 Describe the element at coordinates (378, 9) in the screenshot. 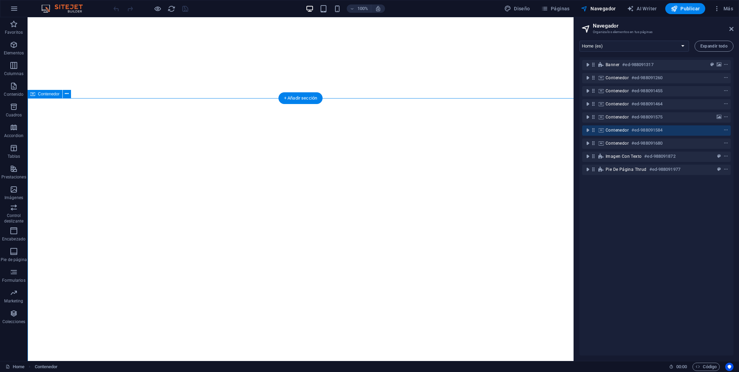

I see `i: Al redimensionar, ajustar el nivel de zoom automáticamente para ajustarse al dispositivo elegido.` at that location.